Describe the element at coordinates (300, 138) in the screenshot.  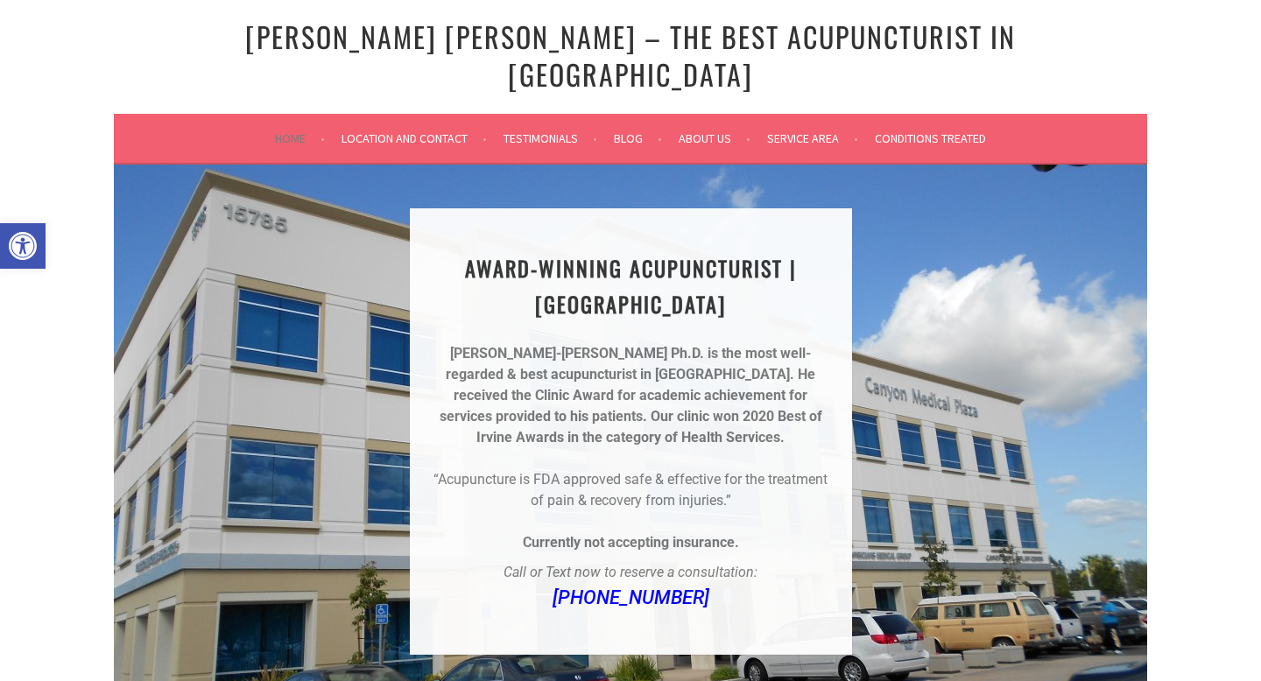
I see `a: Home` at that location.